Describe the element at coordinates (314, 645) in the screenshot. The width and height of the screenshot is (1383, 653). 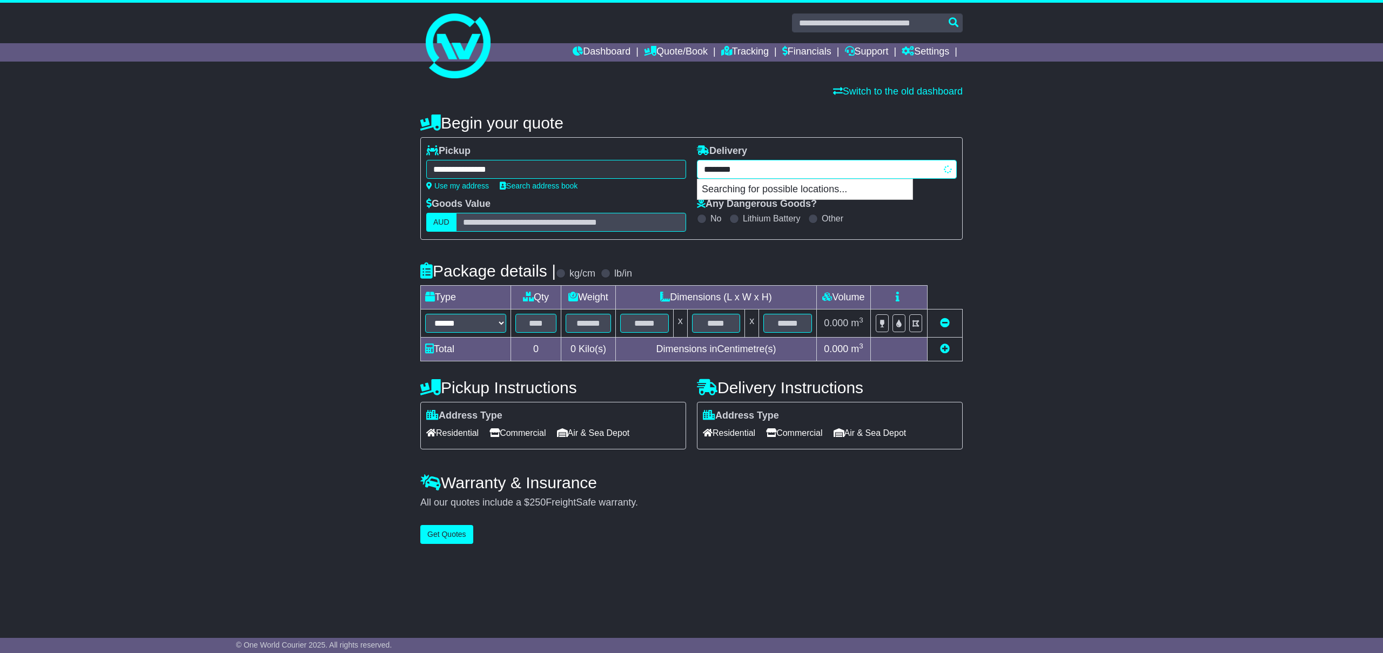
I see `span: © One World Courier 2025. All rights reserved.` at that location.